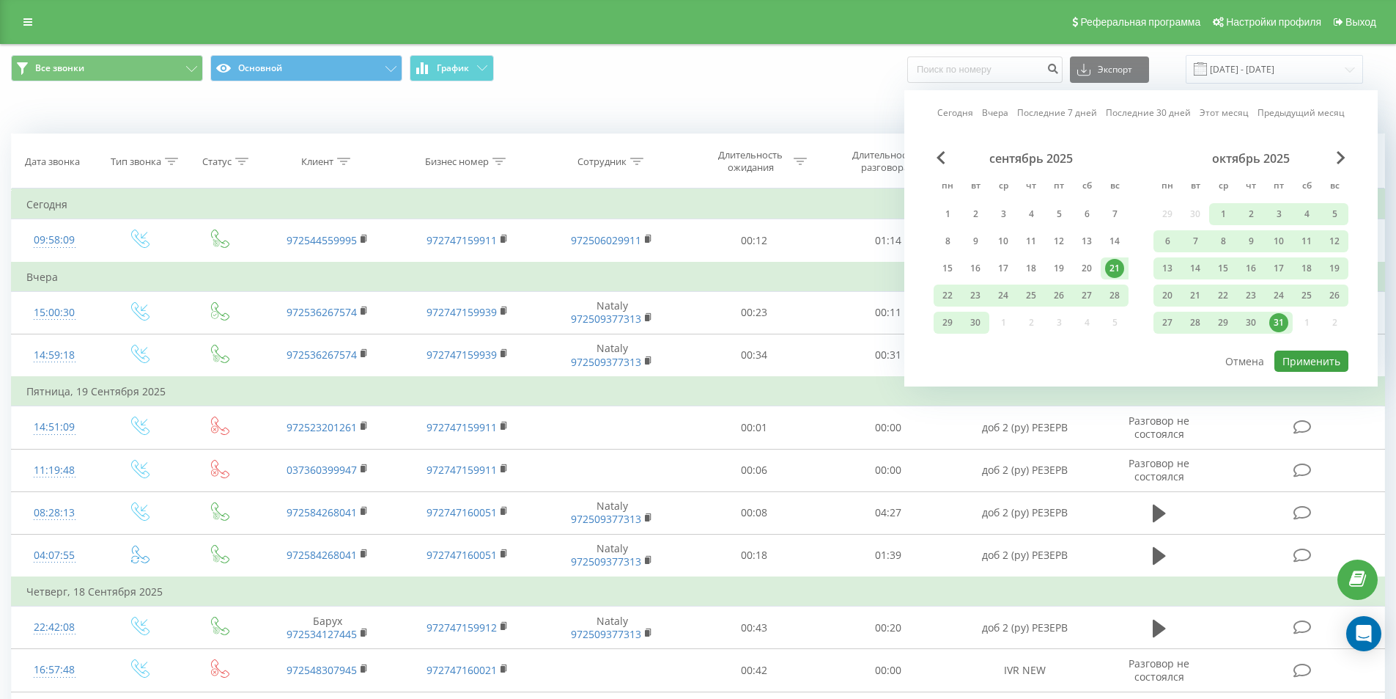 The height and width of the screenshot is (699, 1396). What do you see at coordinates (1279, 295) in the screenshot?
I see `div: пт 24 окт. 2025 г.` at bounding box center [1279, 295].